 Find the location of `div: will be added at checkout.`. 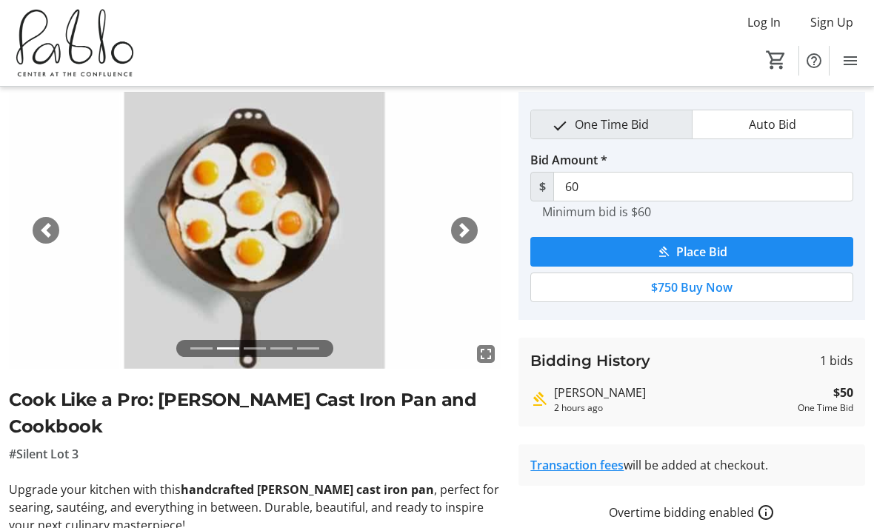

div: will be added at checkout. is located at coordinates (692, 465).